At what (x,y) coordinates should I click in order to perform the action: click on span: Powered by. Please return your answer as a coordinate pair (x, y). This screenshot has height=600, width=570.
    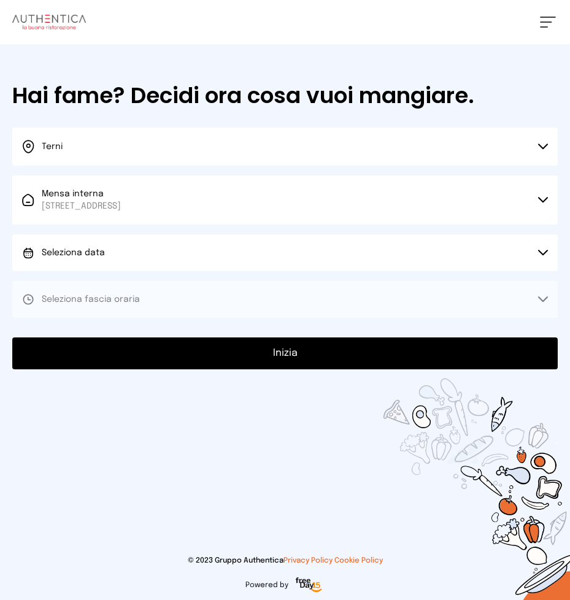
    Looking at the image, I should click on (267, 585).